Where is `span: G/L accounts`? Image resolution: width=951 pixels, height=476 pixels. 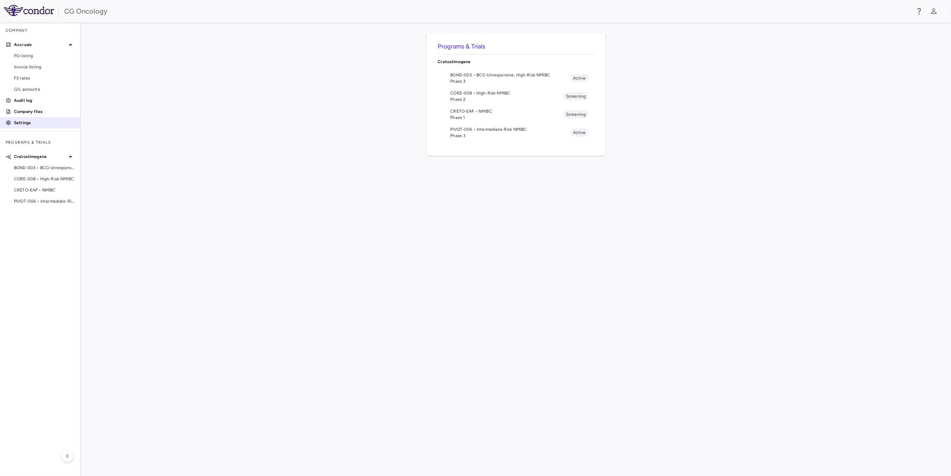
span: G/L accounts is located at coordinates (44, 89).